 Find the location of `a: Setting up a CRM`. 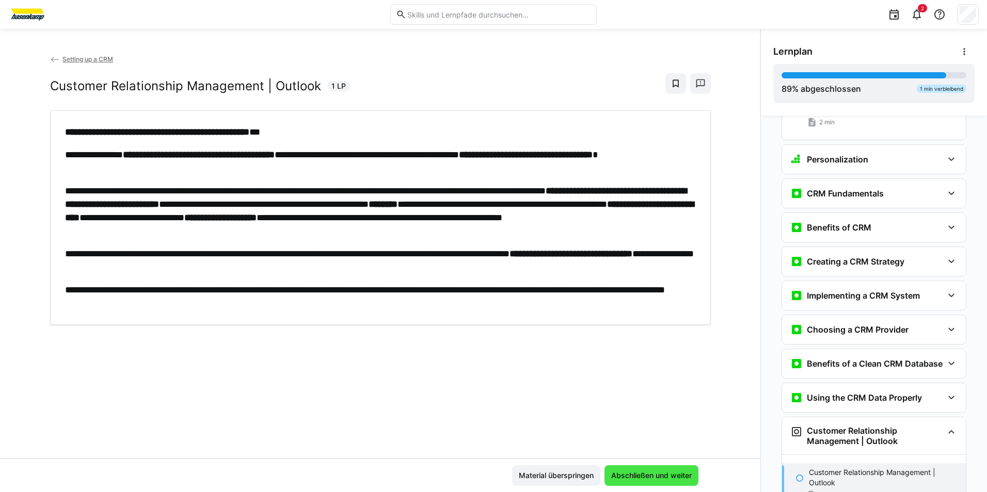

a: Setting up a CRM is located at coordinates (82, 59).